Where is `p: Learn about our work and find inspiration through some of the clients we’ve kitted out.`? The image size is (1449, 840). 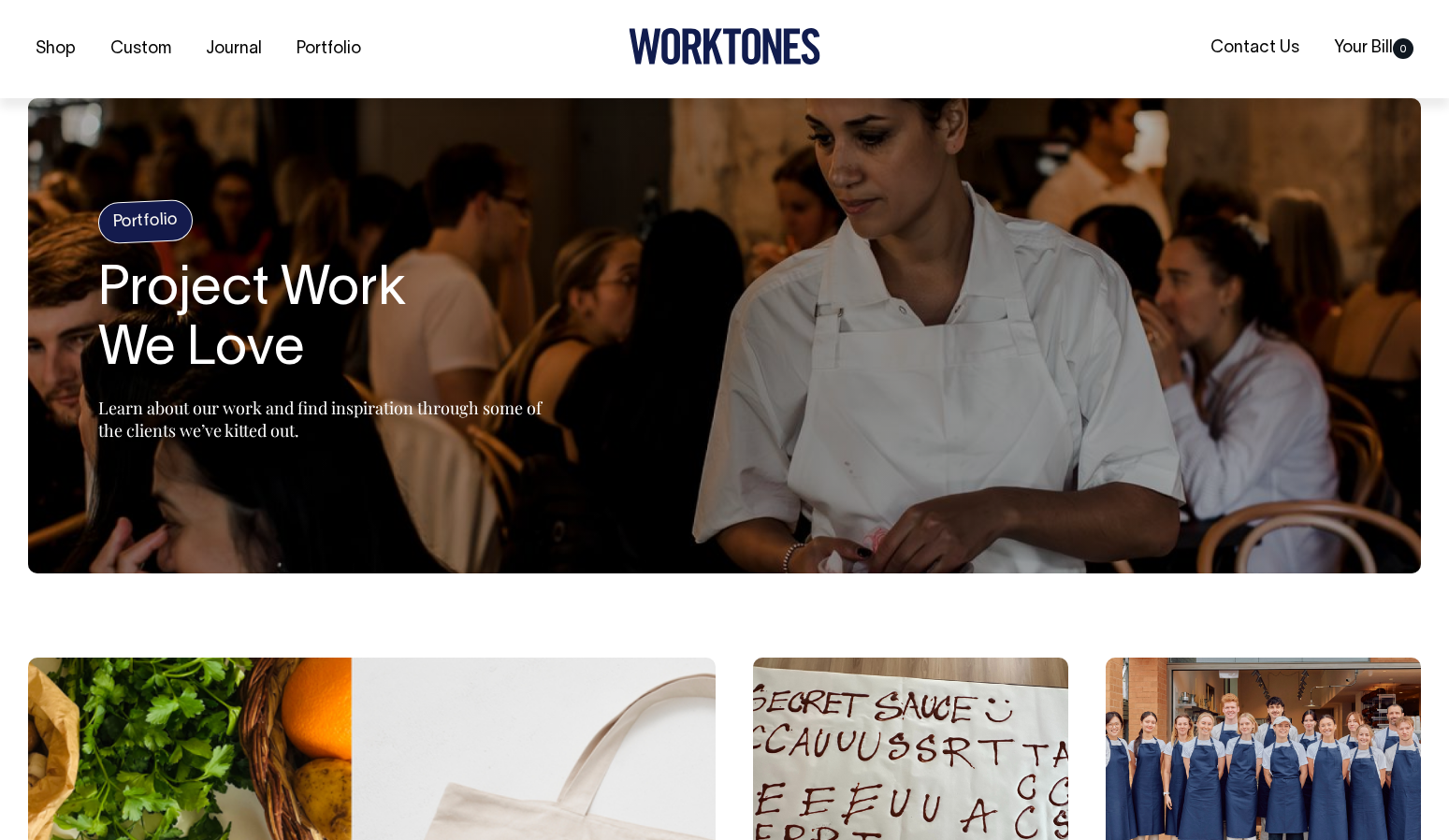 p: Learn about our work and find inspiration through some of the clients we’ve kitted out. is located at coordinates (332, 419).